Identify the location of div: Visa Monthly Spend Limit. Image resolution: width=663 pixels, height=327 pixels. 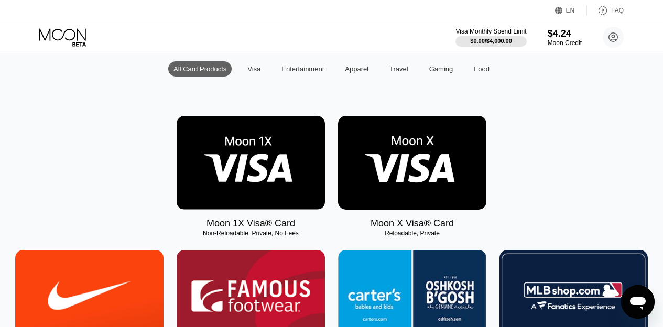
(491, 31).